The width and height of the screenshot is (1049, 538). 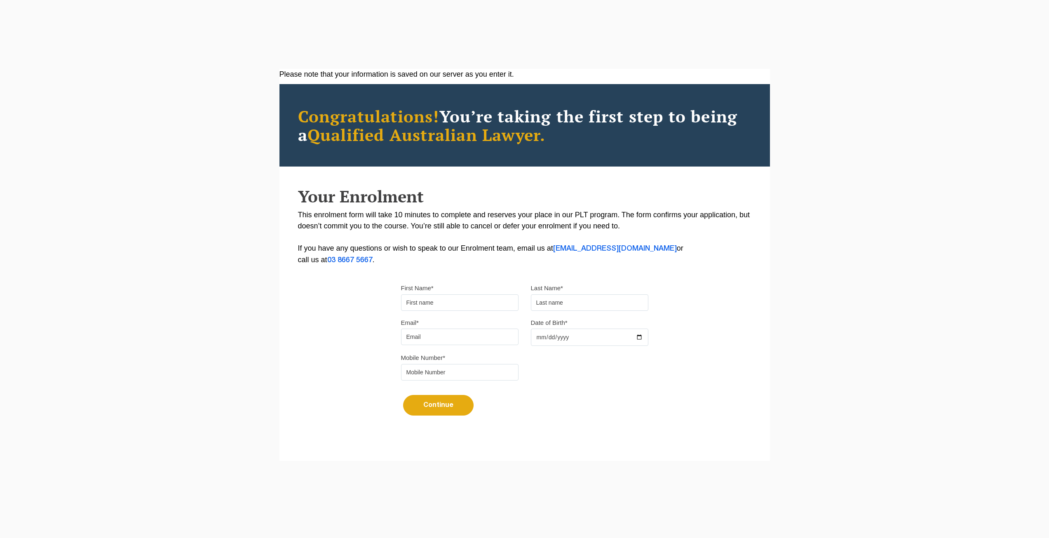 What do you see at coordinates (368, 116) in the screenshot?
I see `span: Congratulations!` at bounding box center [368, 116].